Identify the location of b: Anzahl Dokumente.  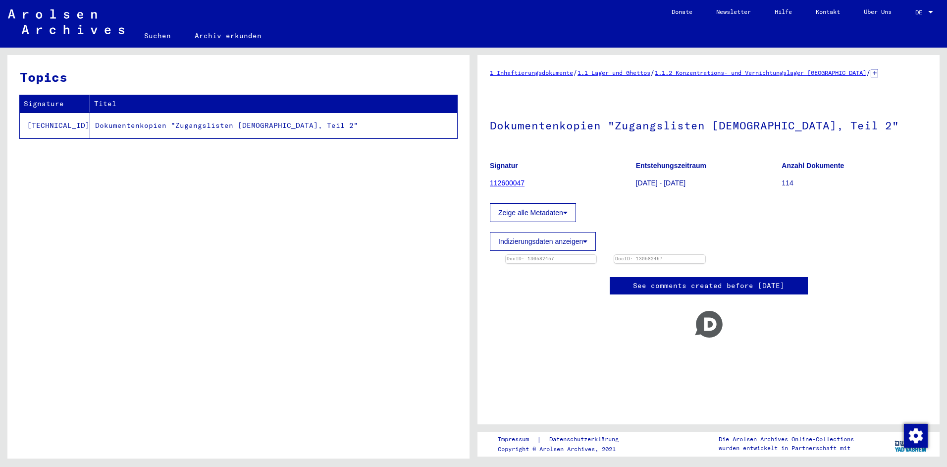
(813, 165).